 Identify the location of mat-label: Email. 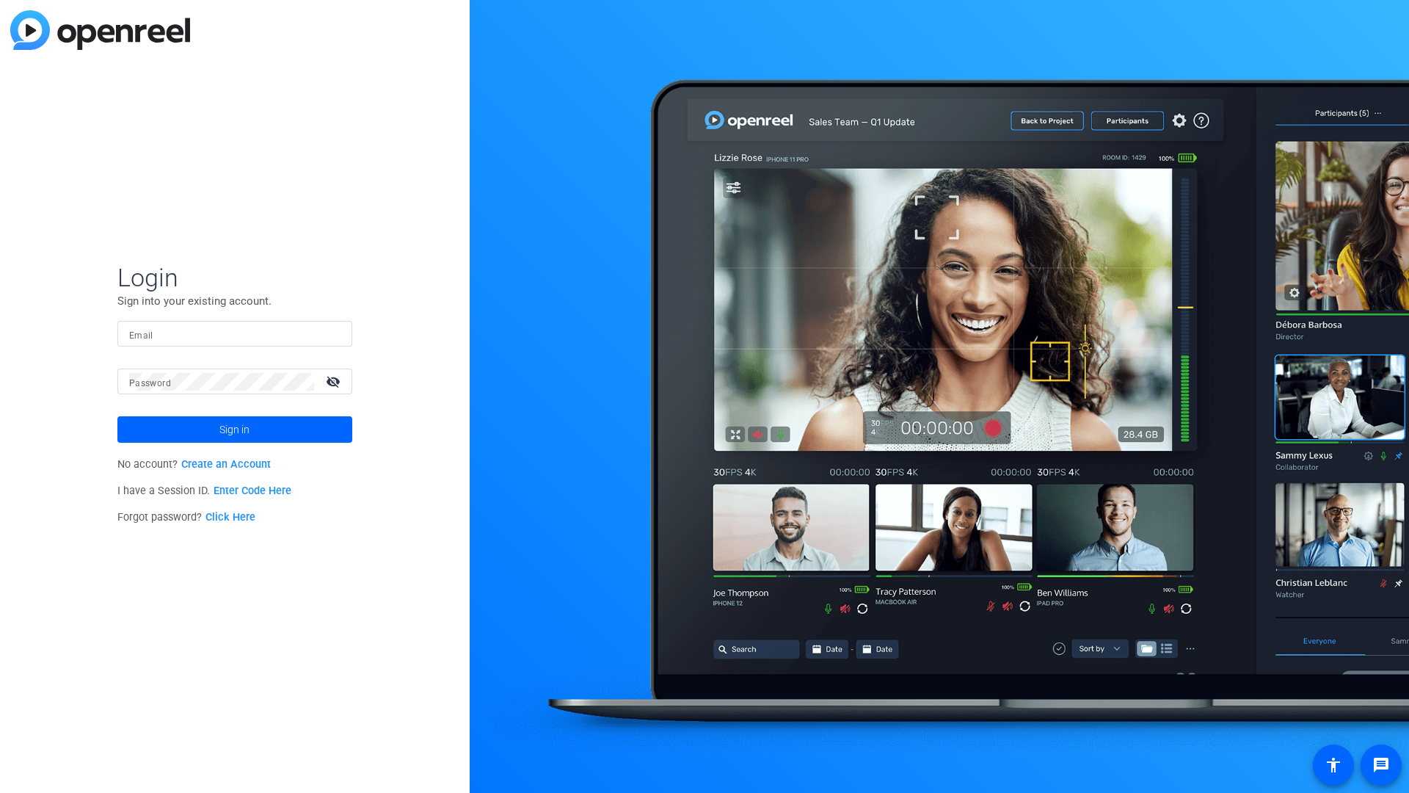
(141, 335).